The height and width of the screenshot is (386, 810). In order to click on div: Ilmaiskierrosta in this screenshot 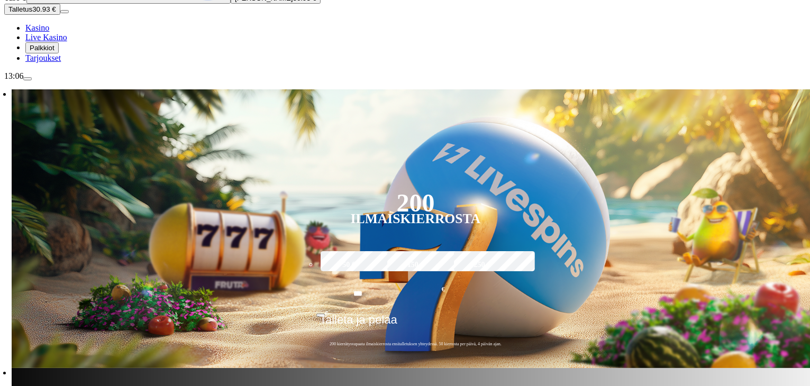, I will do `click(416, 219)`.